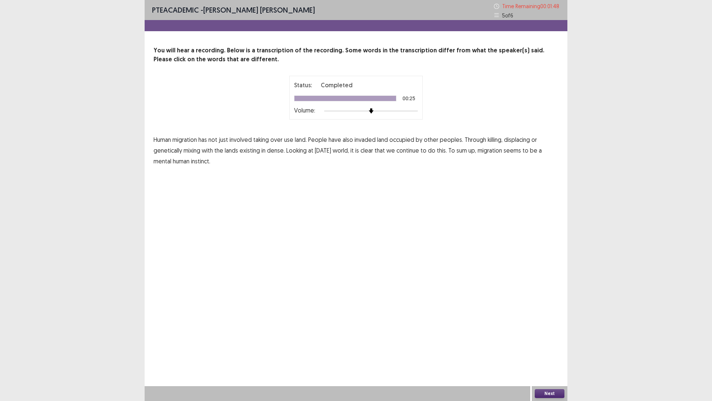 The image size is (712, 401). I want to click on span: just, so click(223, 139).